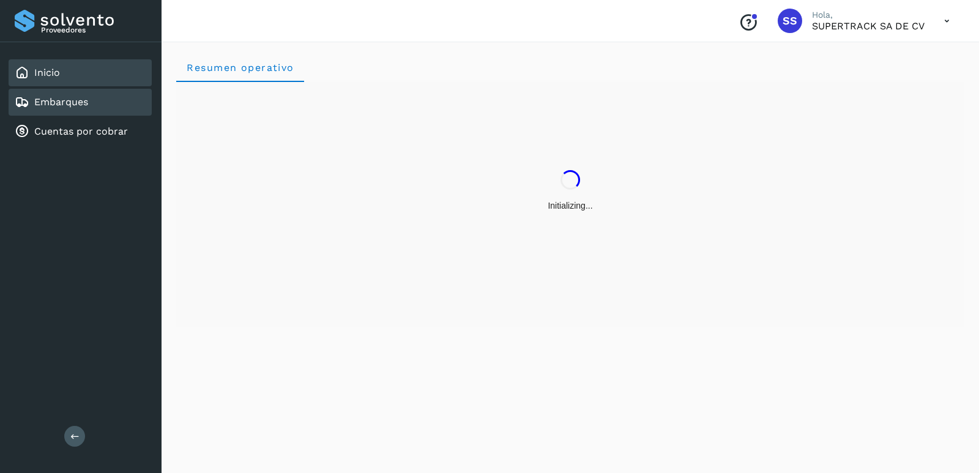 This screenshot has width=979, height=473. Describe the element at coordinates (61, 102) in the screenshot. I see `a: Embarques` at that location.